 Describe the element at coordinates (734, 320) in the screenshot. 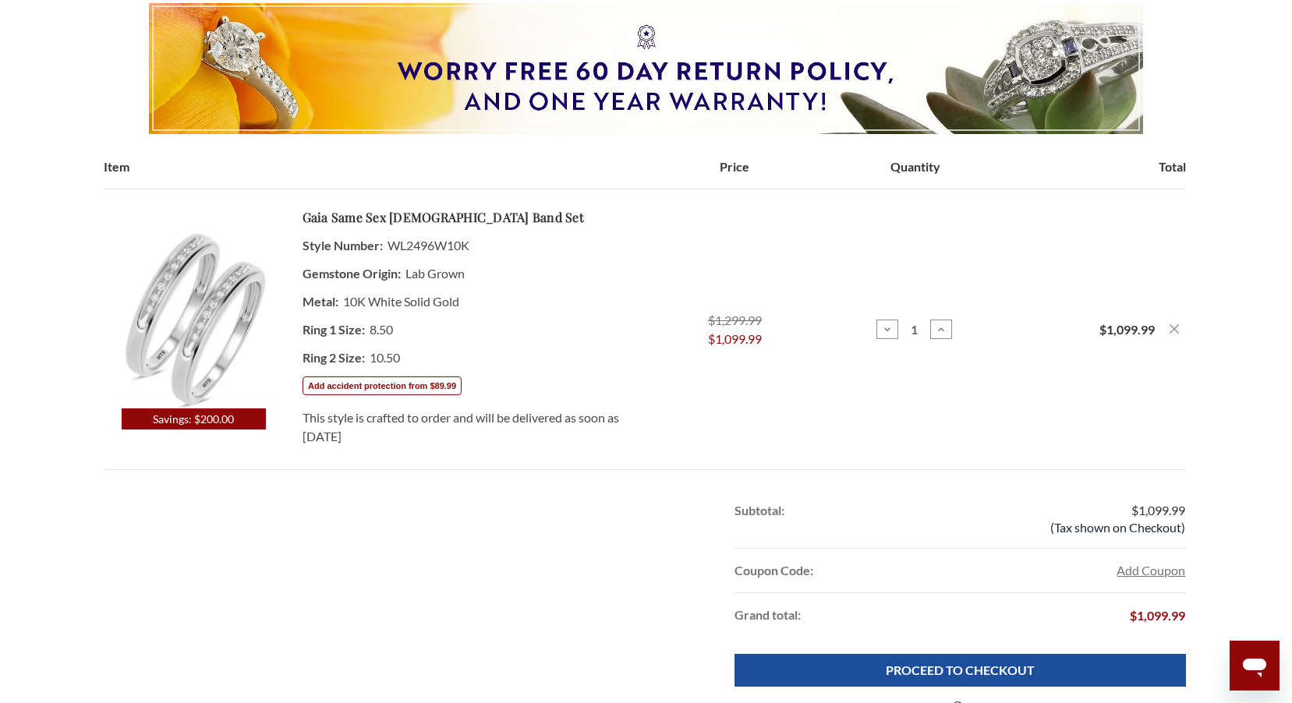

I see `span: $1,299.99` at that location.